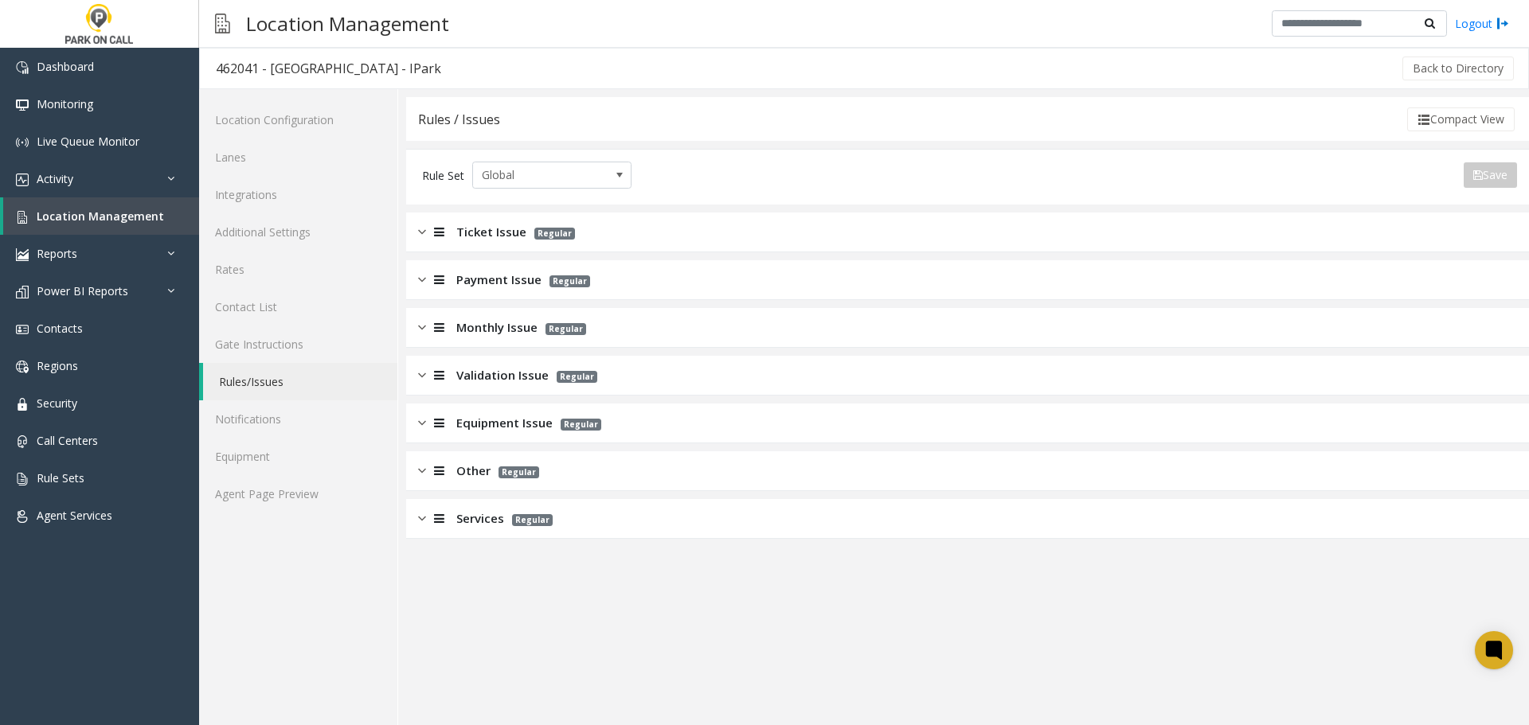  I want to click on span: Global, so click(536, 175).